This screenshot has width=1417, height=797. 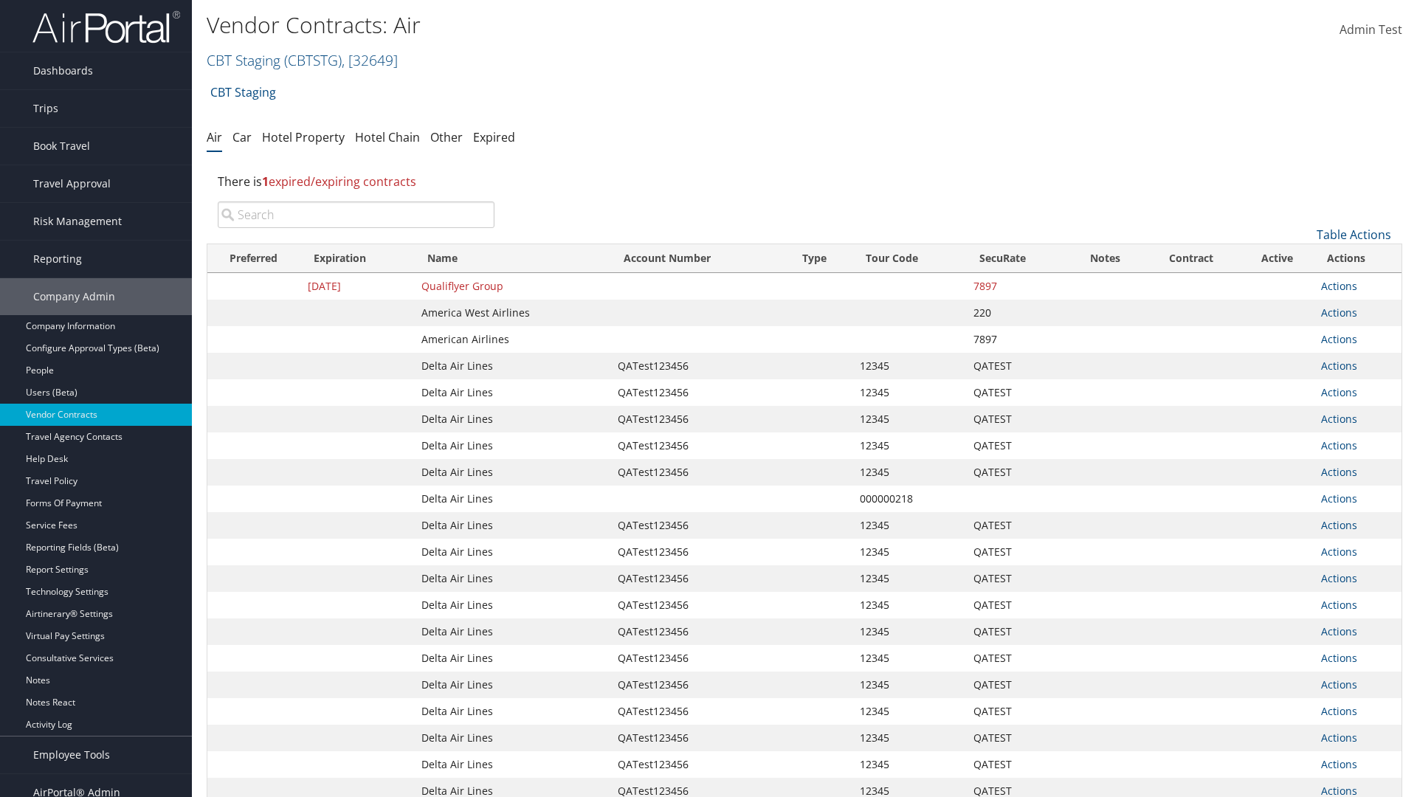 What do you see at coordinates (254, 258) in the screenshot?
I see `th: Preferred: activate to sort column ascending` at bounding box center [254, 258].